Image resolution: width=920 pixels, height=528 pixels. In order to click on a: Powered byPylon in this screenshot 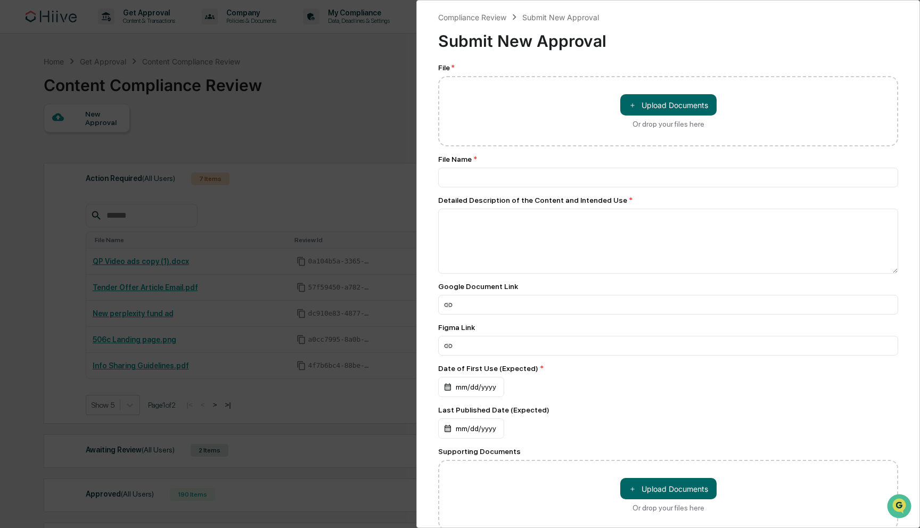, I will do `click(102, 184)`.